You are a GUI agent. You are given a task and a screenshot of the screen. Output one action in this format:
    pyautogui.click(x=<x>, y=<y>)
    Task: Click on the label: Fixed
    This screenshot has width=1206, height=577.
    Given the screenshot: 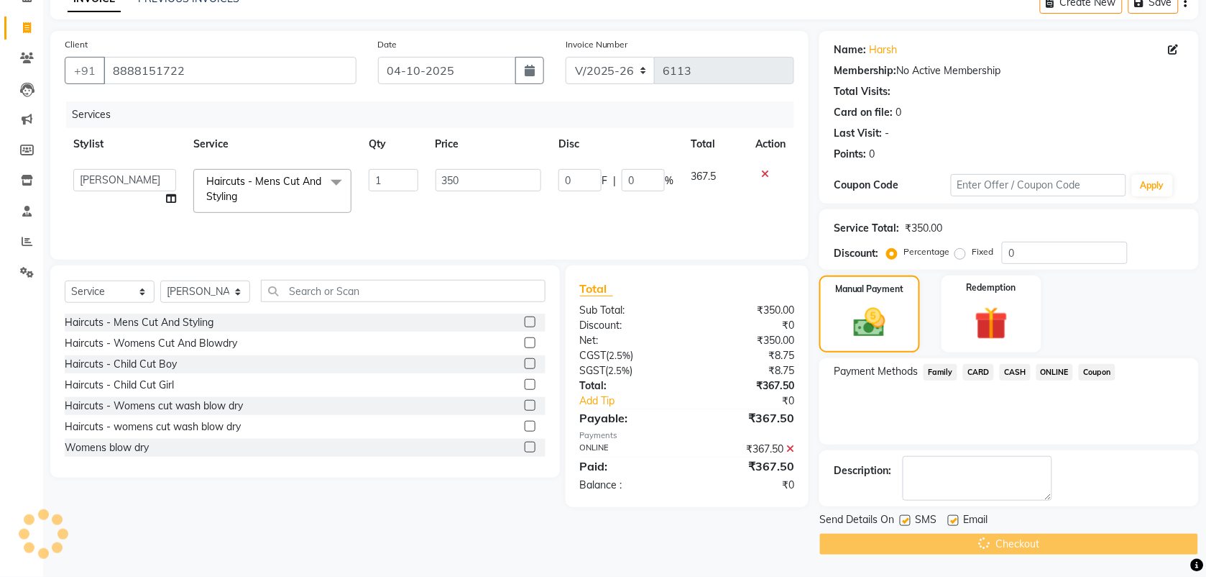 What is the action you would take?
    pyautogui.click(x=983, y=252)
    